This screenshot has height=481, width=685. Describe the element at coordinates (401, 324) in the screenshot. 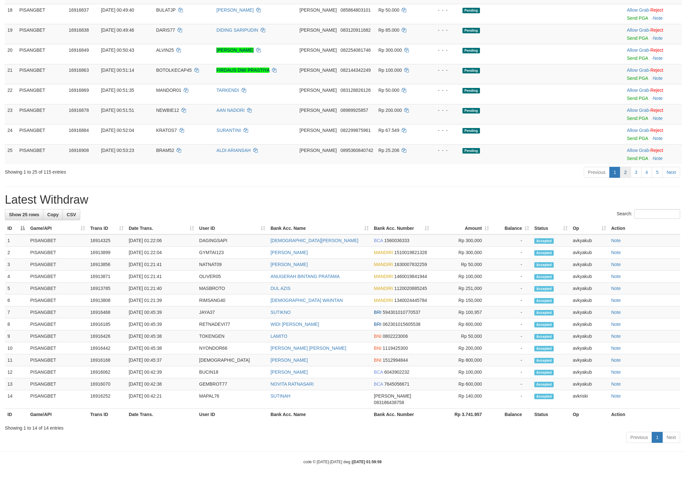

I see `span: Copy 062301015605538 to clipboard` at that location.